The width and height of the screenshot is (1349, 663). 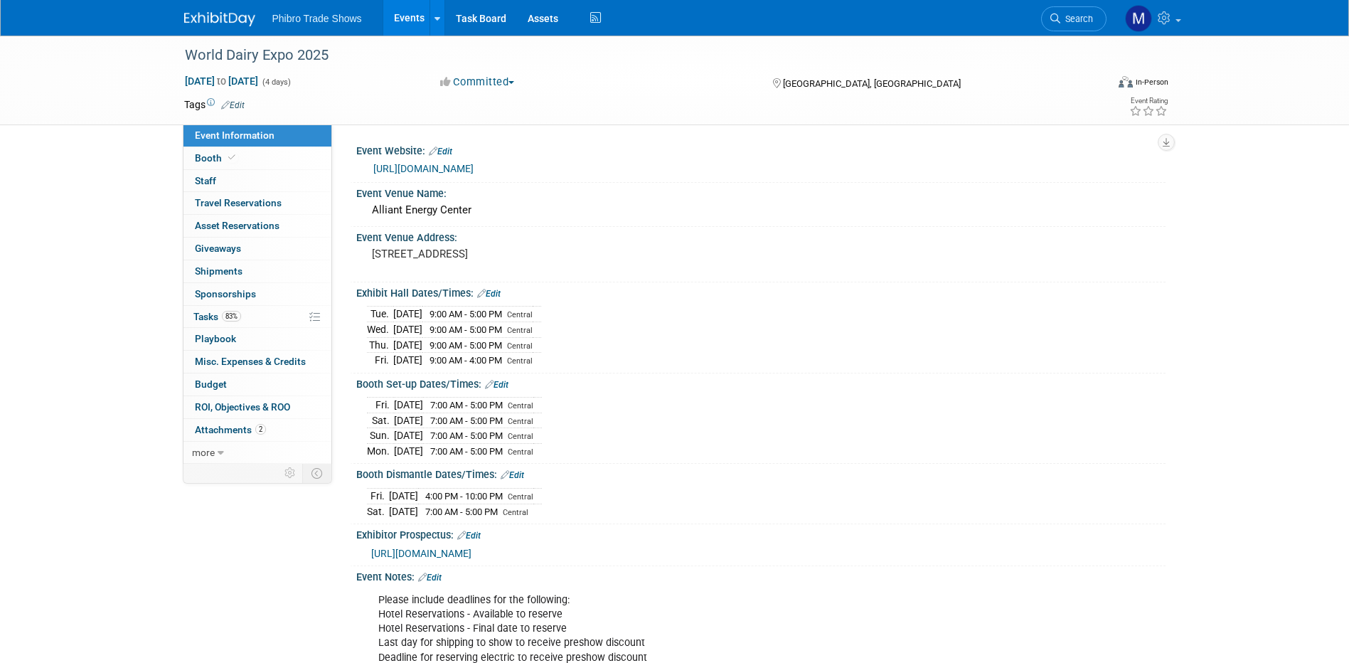 I want to click on img: ExhibitDay, so click(x=220, y=19).